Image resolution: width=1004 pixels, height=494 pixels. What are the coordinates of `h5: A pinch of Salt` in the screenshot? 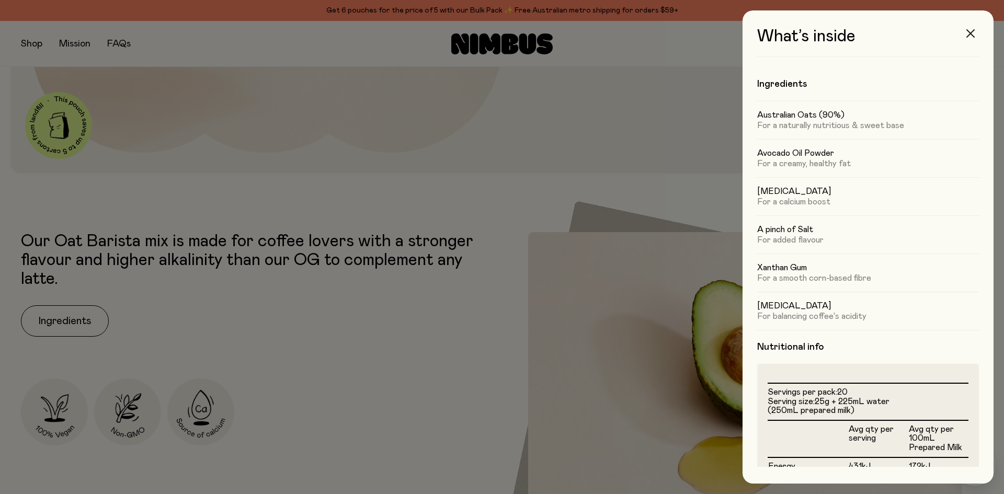 It's located at (868, 229).